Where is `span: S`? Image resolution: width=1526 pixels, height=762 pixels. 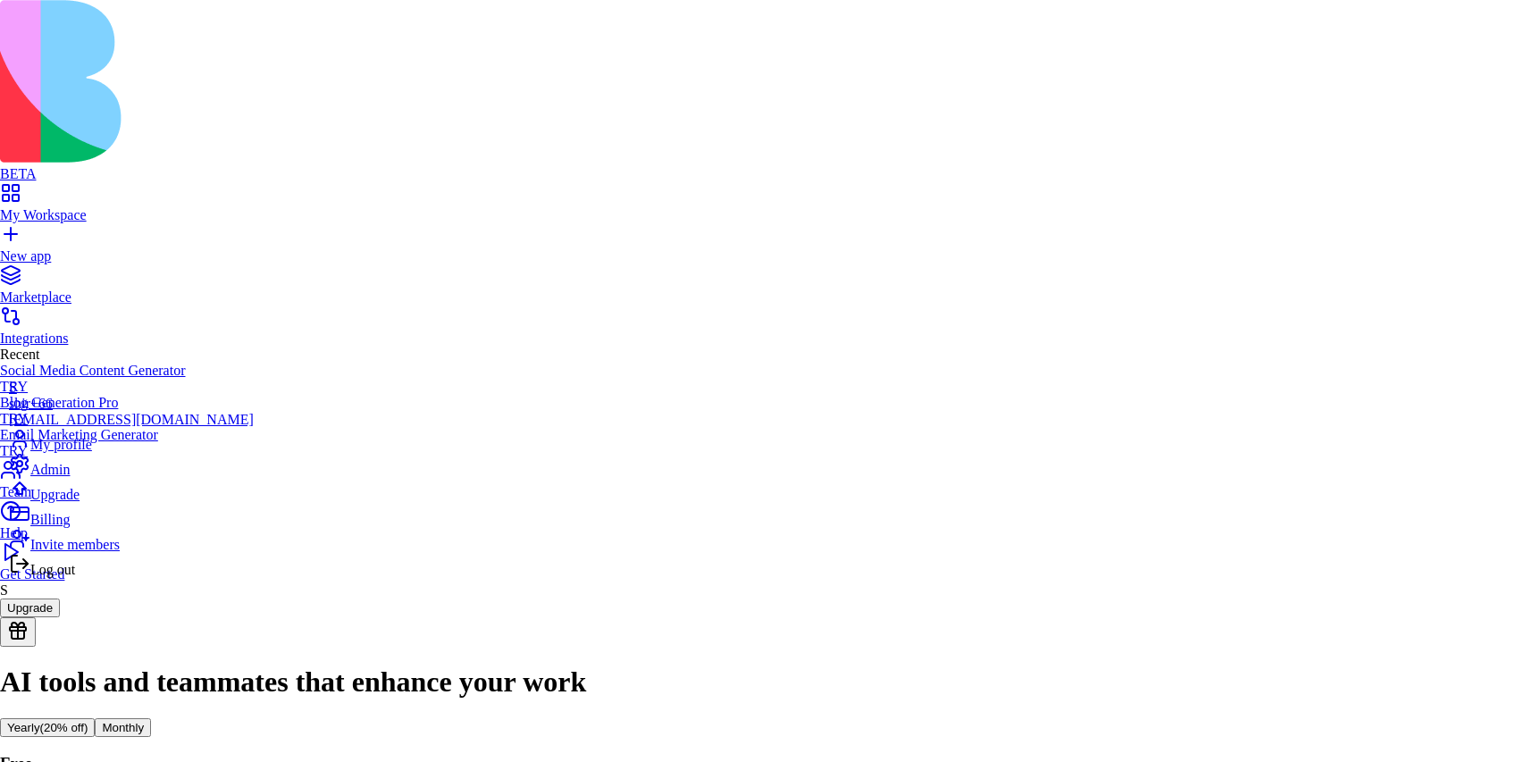 span: S is located at coordinates (13, 387).